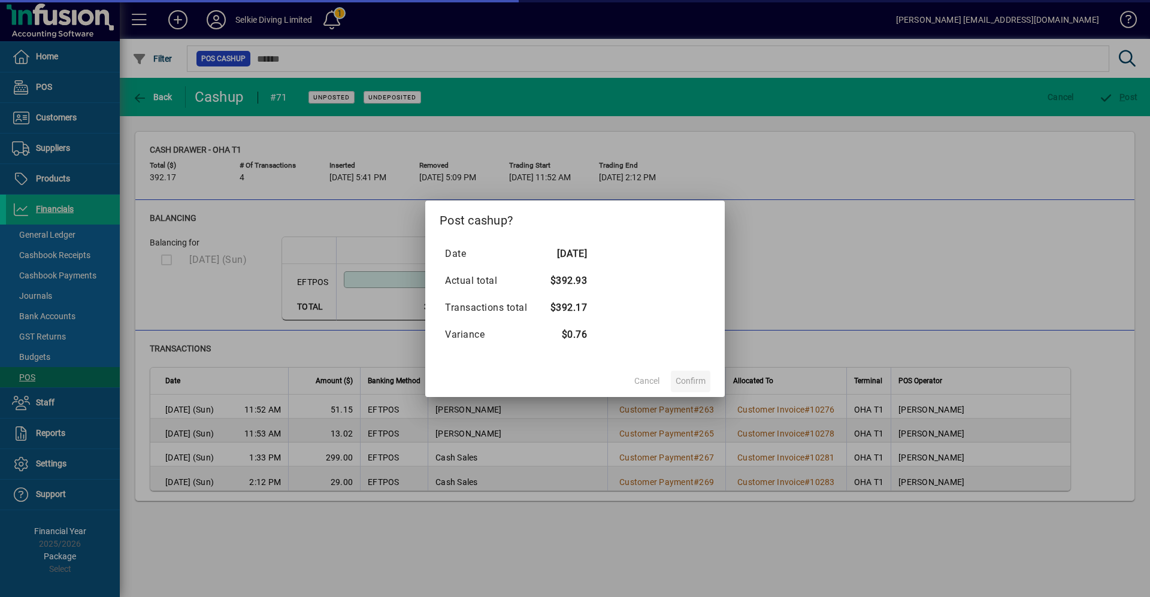 The image size is (1150, 597). What do you see at coordinates (563, 335) in the screenshot?
I see `td: $0.76` at bounding box center [563, 335].